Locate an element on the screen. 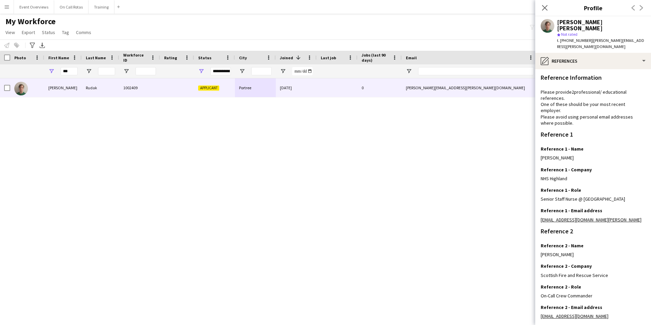 Image resolution: width=651 pixels, height=325 pixels. span: Applicant is located at coordinates (209, 88).